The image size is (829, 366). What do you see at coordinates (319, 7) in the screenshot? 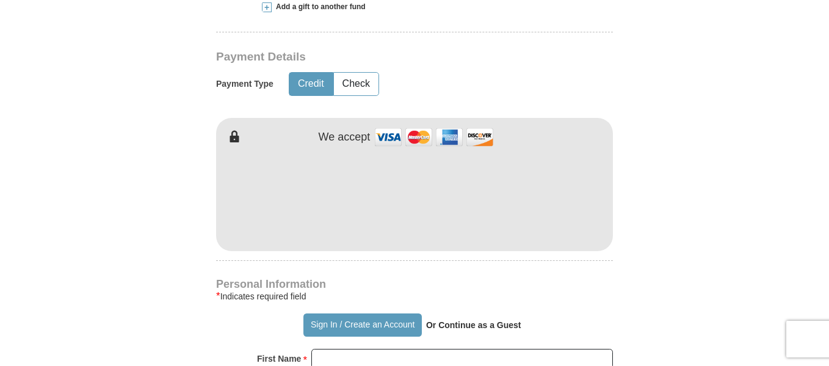
I see `span: Add a gift to another fund` at bounding box center [319, 7].